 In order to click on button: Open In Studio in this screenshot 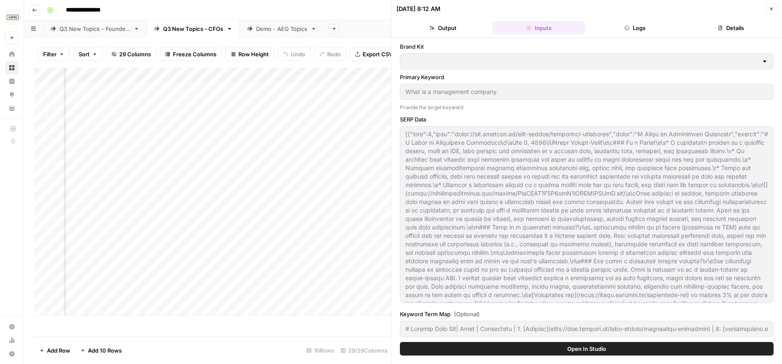, I will do `click(587, 348)`.